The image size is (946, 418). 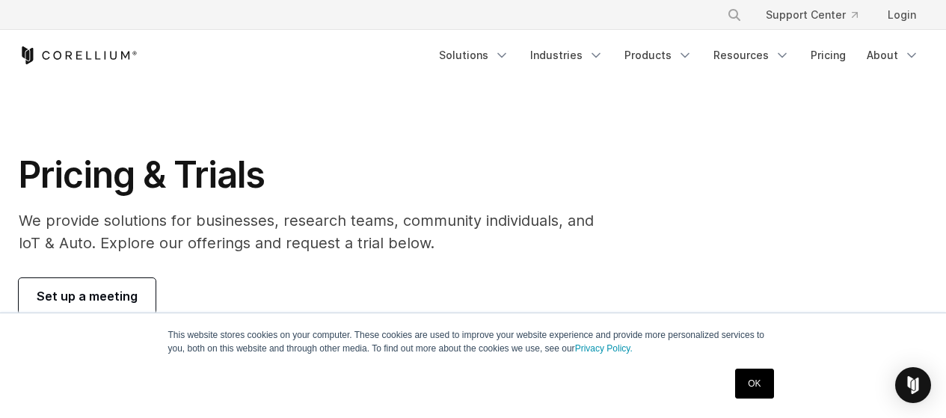 I want to click on a: Privacy Policy., so click(x=603, y=348).